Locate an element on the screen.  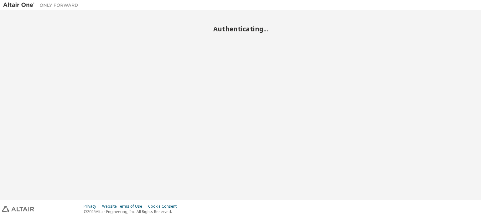
div: Privacy is located at coordinates (93, 206).